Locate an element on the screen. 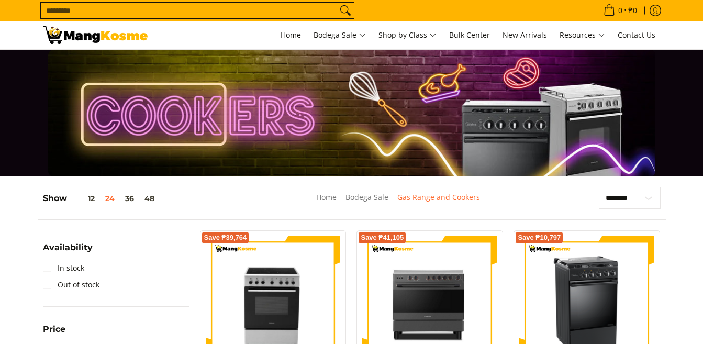  span: Home is located at coordinates (290, 35).